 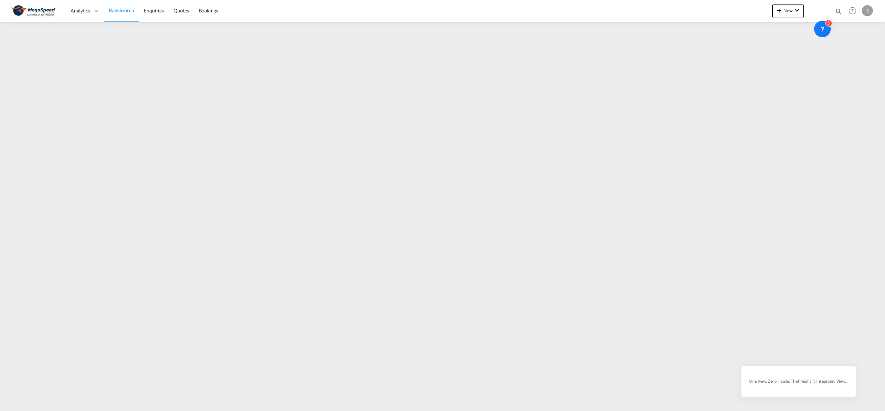 What do you see at coordinates (181, 10) in the screenshot?
I see `span: Quotes` at bounding box center [181, 10].